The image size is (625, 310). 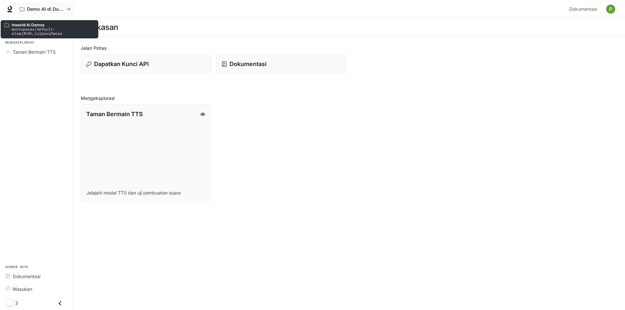 What do you see at coordinates (146, 64) in the screenshot?
I see `button: Dapatkan Kunci API` at bounding box center [146, 64].